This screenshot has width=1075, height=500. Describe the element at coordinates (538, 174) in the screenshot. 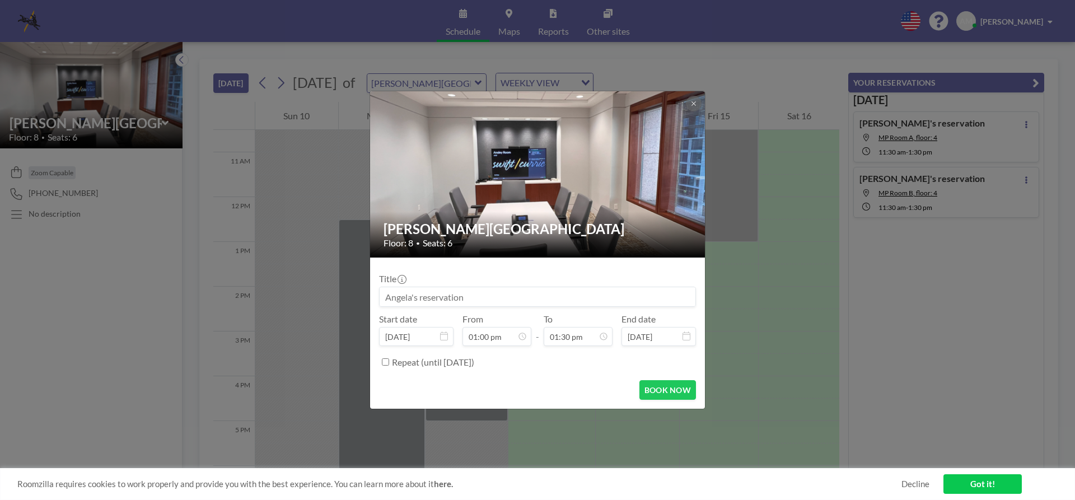

I see `img: 537.png` at that location.